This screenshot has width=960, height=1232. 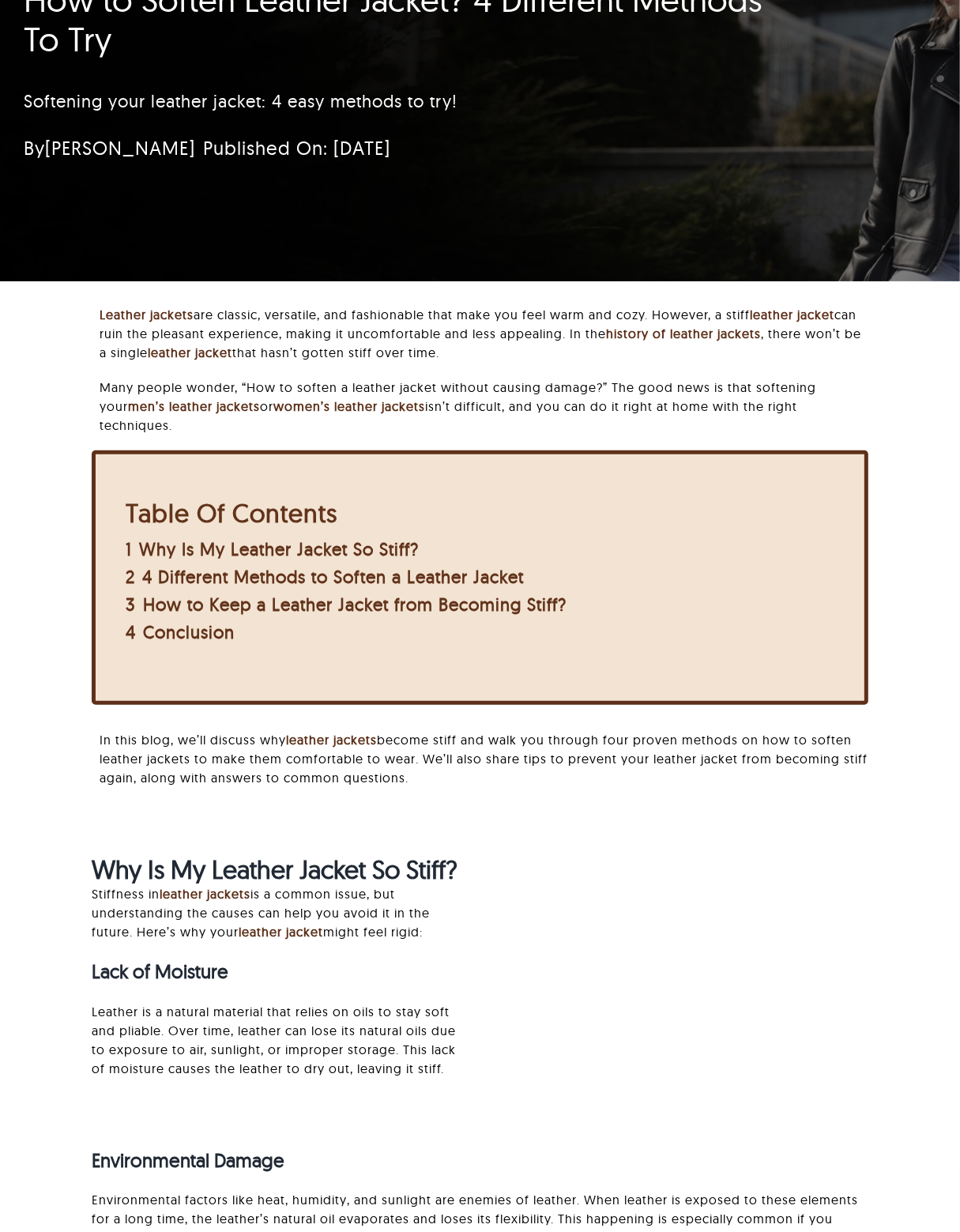 What do you see at coordinates (189, 632) in the screenshot?
I see `span: Conclusion` at bounding box center [189, 632].